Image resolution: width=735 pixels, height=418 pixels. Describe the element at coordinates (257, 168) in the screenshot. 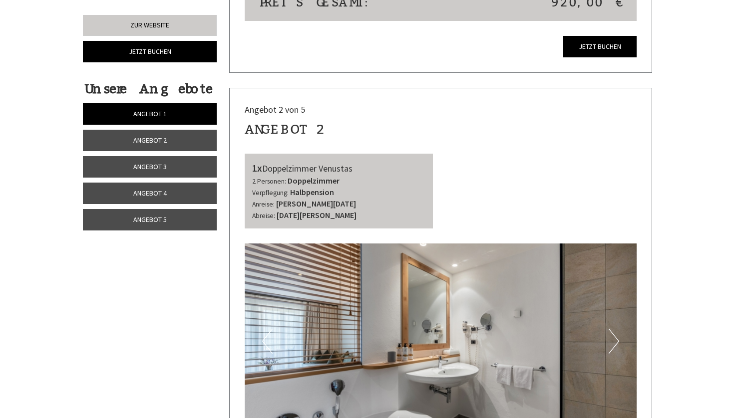

I see `b: 1x` at that location.